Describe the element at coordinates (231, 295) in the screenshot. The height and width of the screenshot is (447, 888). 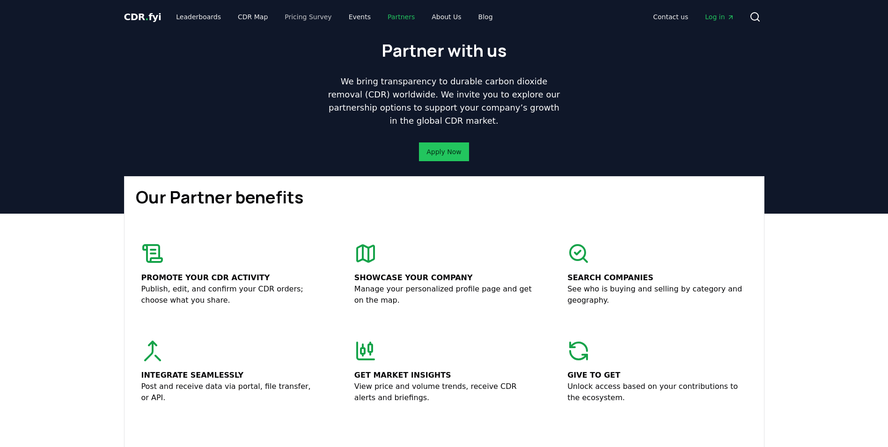
I see `p: Publish, edit, and confirm your CDR orders; choose what you share.` at that location.